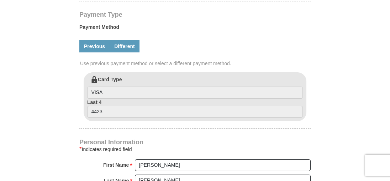 The width and height of the screenshot is (390, 181). What do you see at coordinates (124, 46) in the screenshot?
I see `a: Different` at bounding box center [124, 46].